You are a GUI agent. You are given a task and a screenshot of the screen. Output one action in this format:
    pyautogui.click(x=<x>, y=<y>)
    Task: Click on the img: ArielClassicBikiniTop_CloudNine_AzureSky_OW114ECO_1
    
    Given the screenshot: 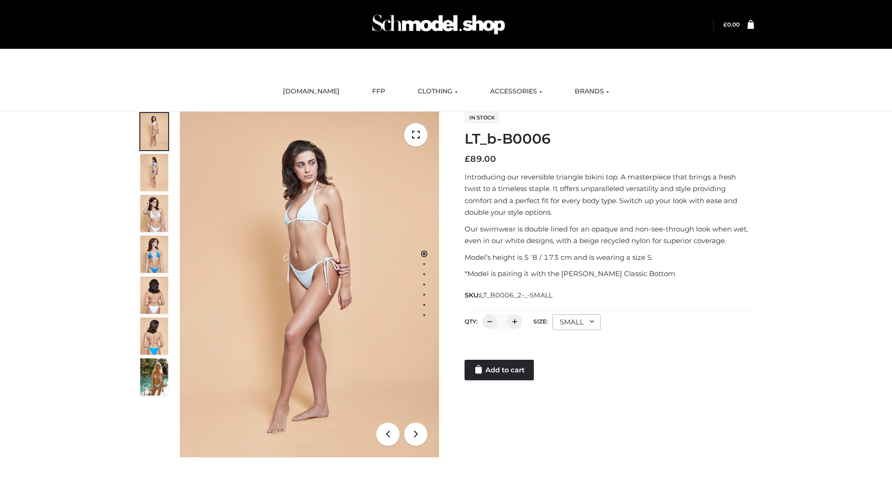 What is the action you would take?
    pyautogui.click(x=309, y=284)
    